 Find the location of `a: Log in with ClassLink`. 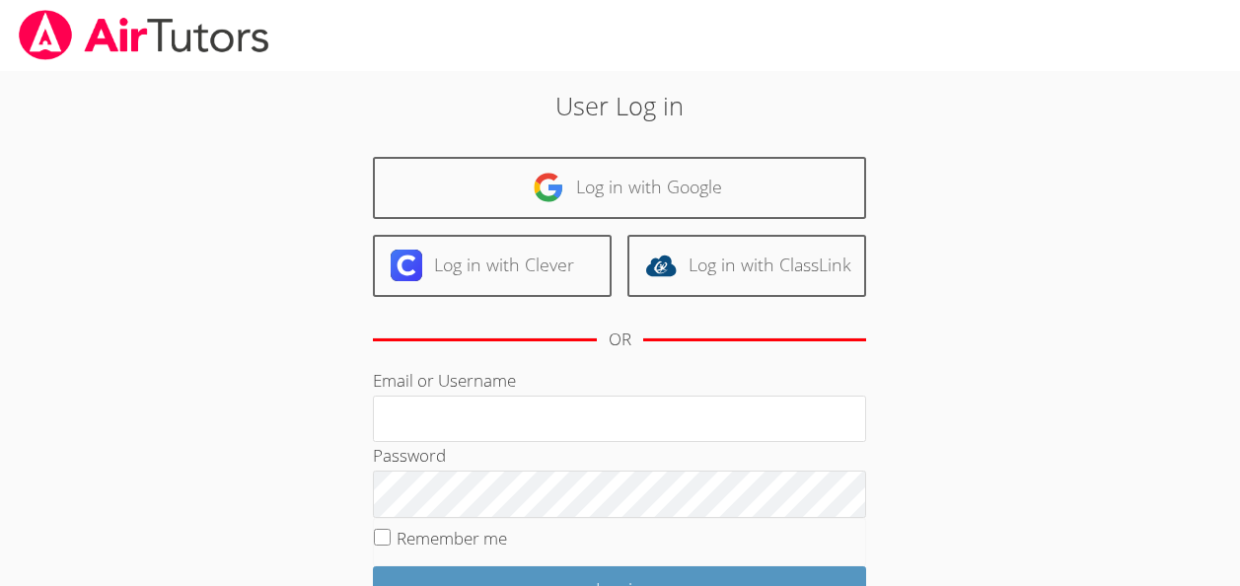

a: Log in with ClassLink is located at coordinates (747, 265).